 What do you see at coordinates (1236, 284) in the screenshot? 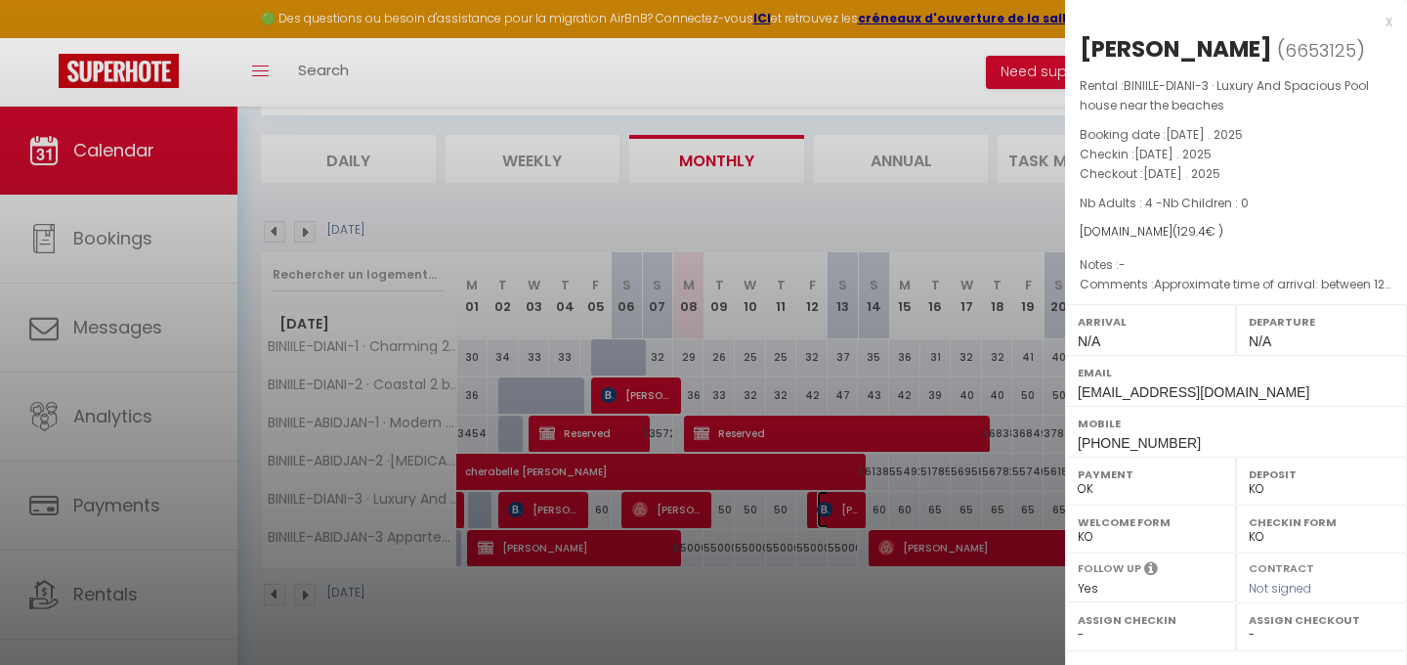
I see `p: Comments :` at bounding box center [1236, 284].